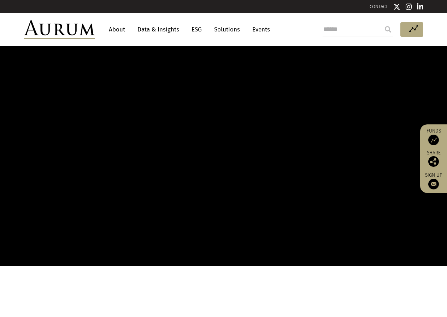 The width and height of the screenshot is (447, 317). Describe the element at coordinates (117, 29) in the screenshot. I see `a: About` at that location.